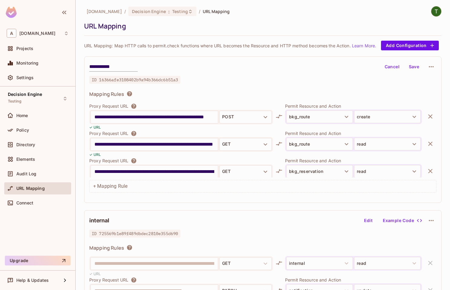 The image size is (450, 290). What do you see at coordinates (388, 117) in the screenshot?
I see `button: create` at bounding box center [388, 117].